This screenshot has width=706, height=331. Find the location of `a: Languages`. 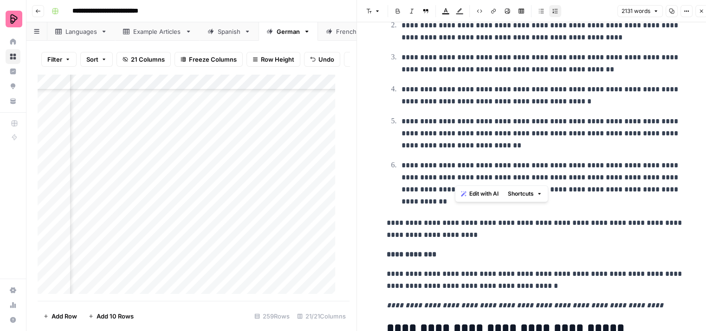

a: Languages is located at coordinates (81, 32).